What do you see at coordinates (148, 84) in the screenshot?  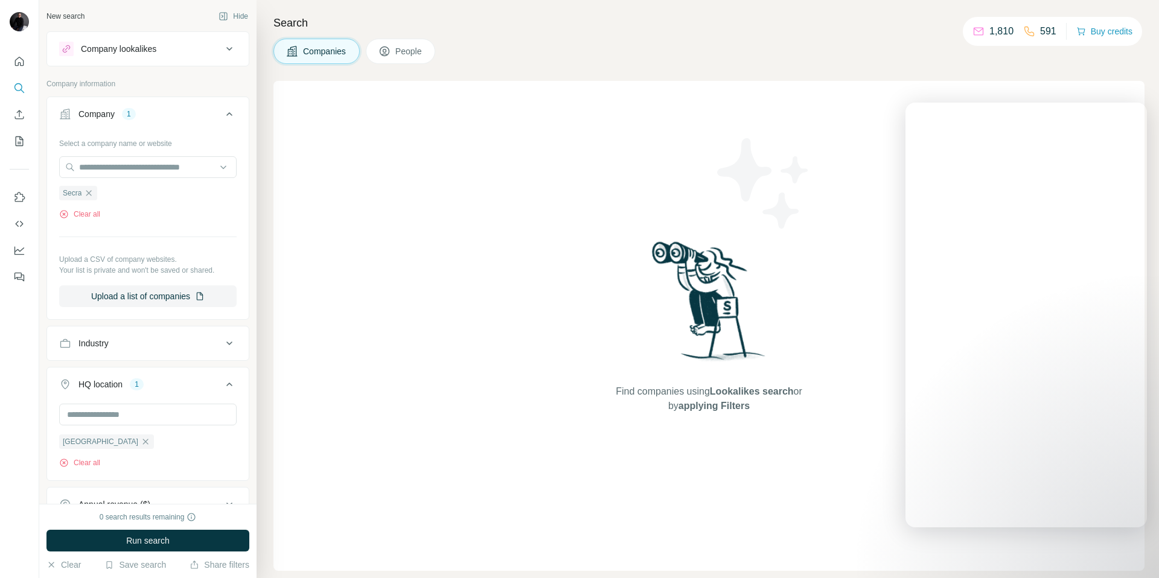 I see `p: Company information` at bounding box center [148, 84].